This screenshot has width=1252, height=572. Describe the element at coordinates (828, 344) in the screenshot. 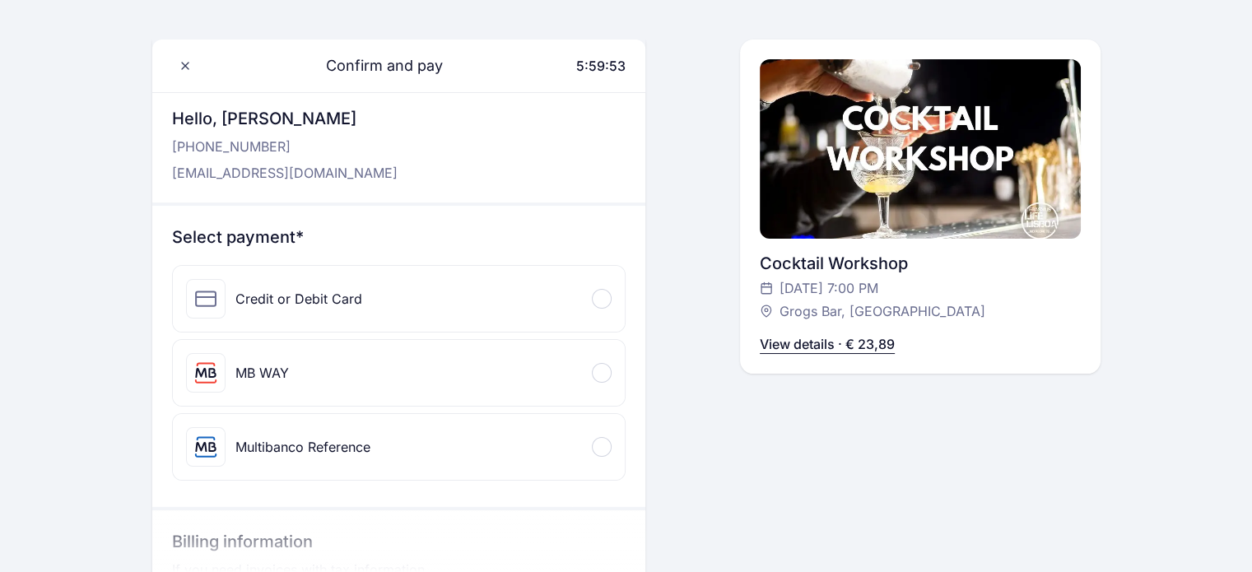

I see `p: View details · € 23,89` at that location.